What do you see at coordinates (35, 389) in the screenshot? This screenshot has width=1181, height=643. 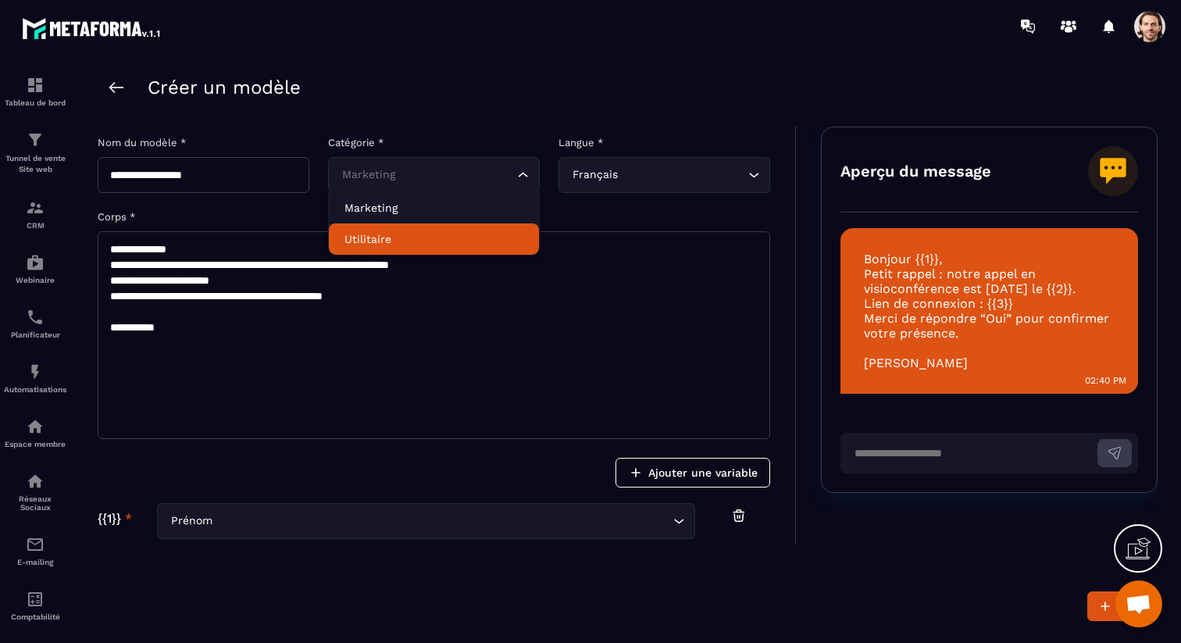 I see `p: Automatisations` at bounding box center [35, 389].